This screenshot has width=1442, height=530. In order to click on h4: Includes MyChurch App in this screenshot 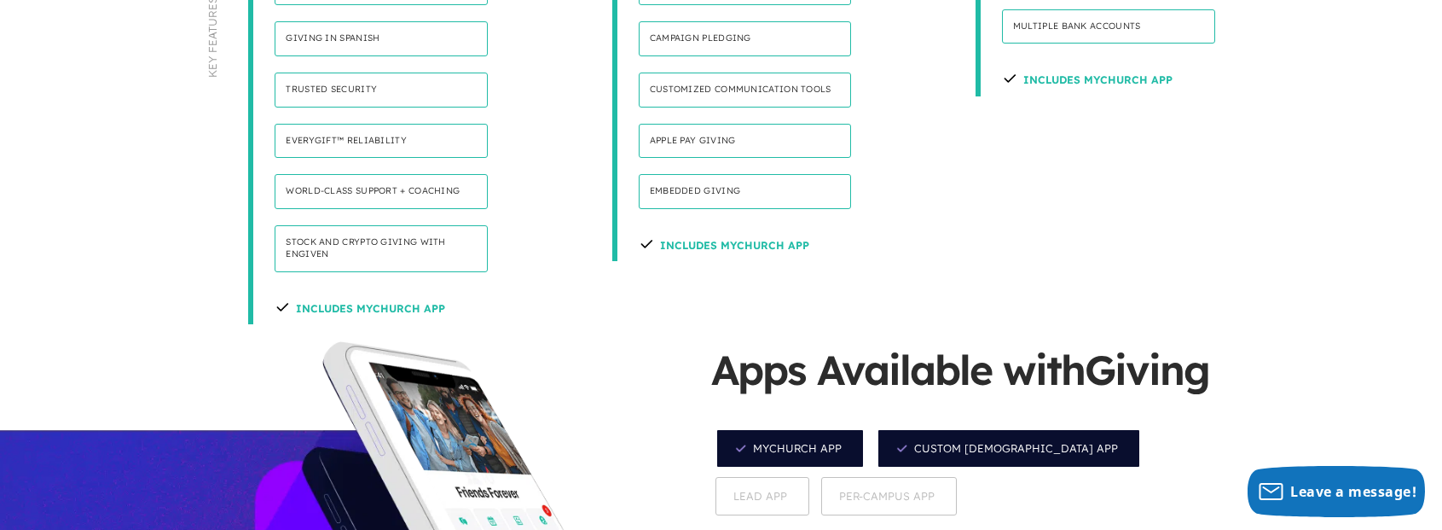, I will do `click(360, 306)`.